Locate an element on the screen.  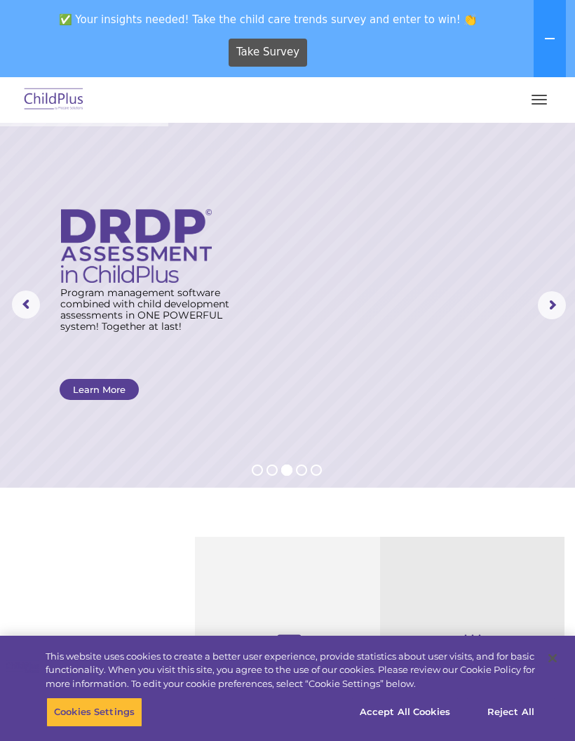
a: Take Survey is located at coordinates (268, 53).